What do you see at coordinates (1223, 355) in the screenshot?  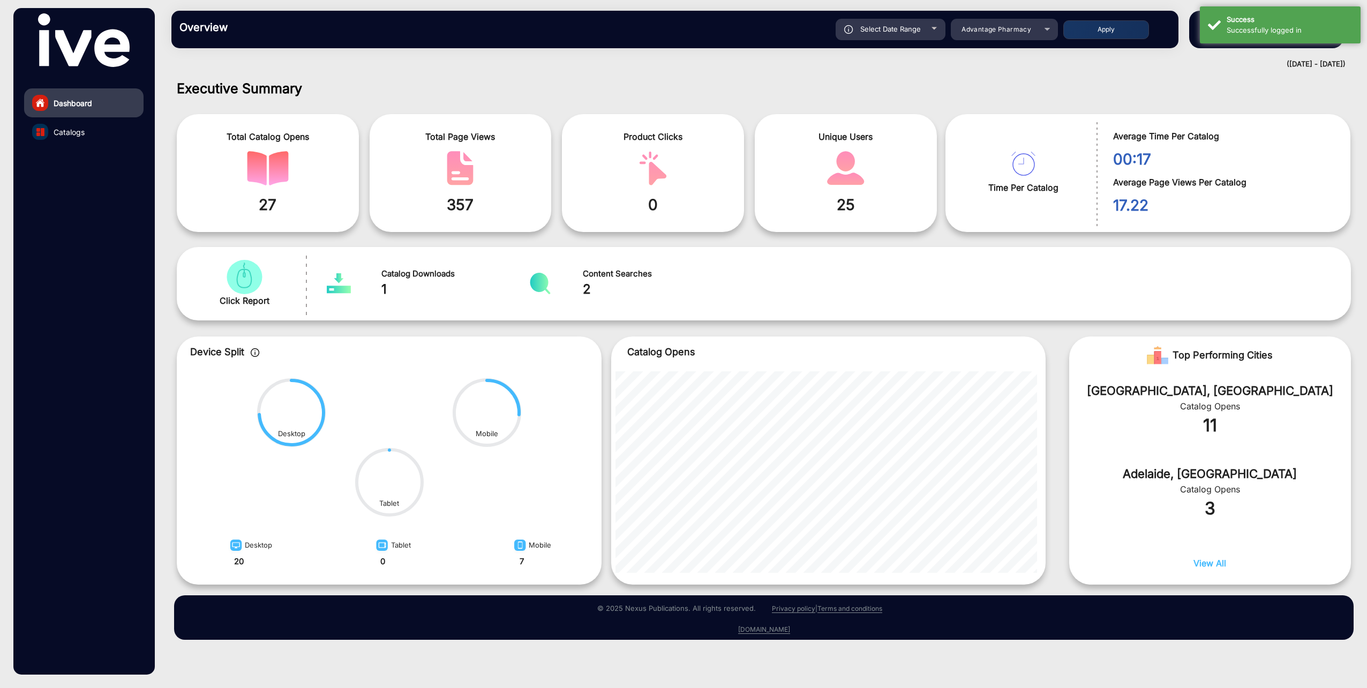 I see `span: Top Performing Cities` at bounding box center [1223, 355].